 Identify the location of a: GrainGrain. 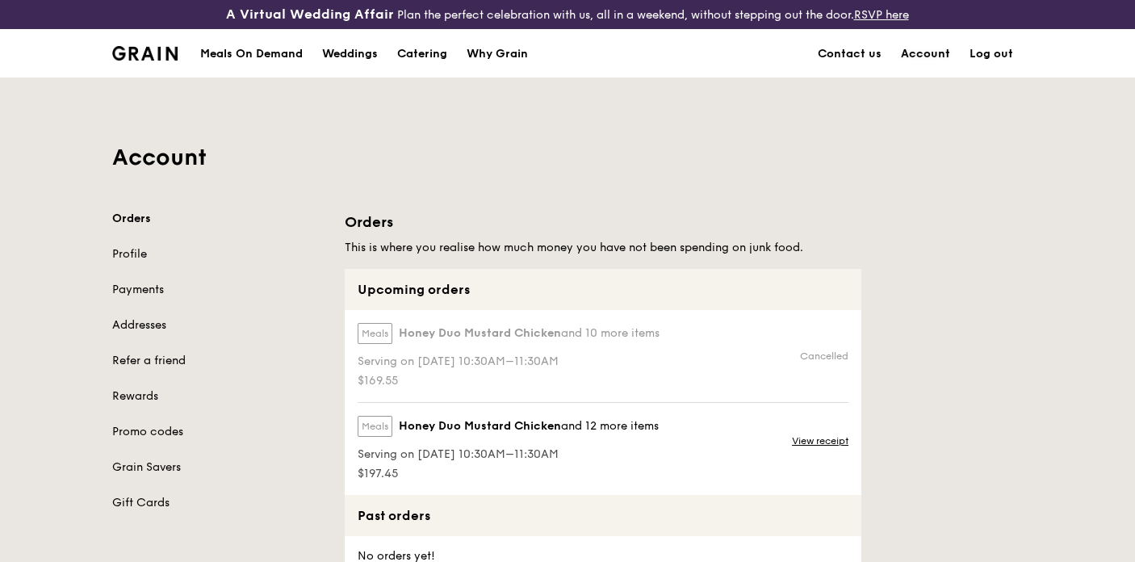
(145, 52).